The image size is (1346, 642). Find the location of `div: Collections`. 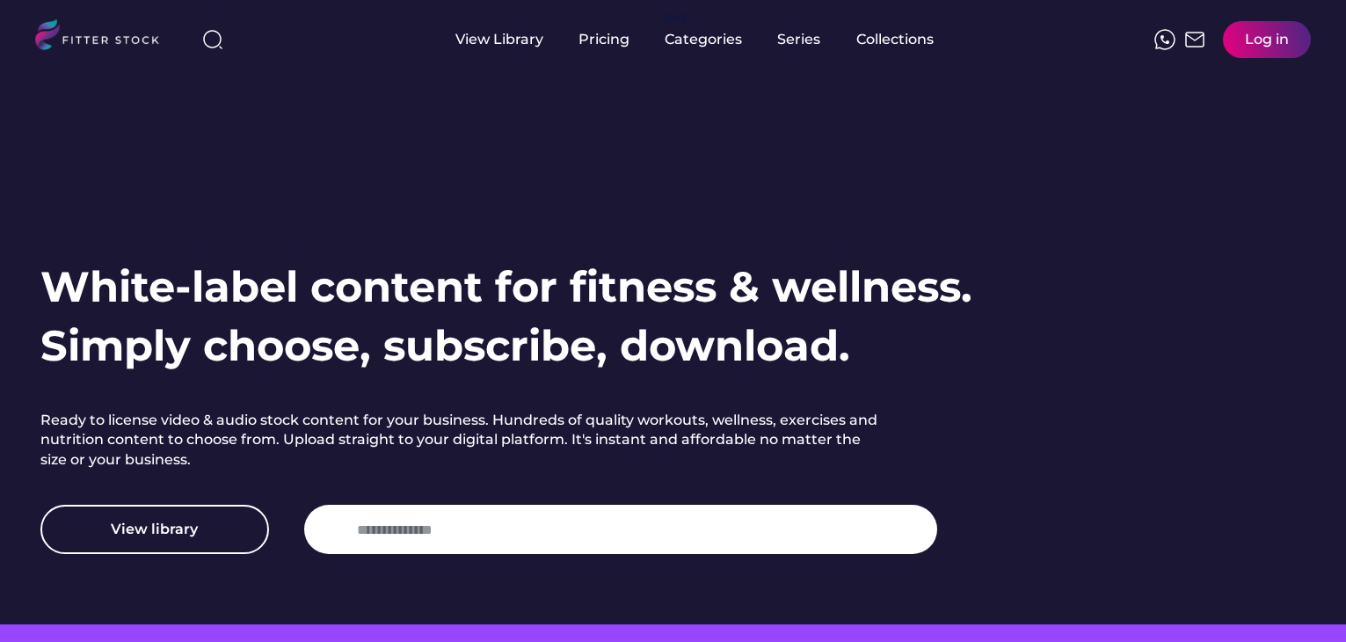

div: Collections is located at coordinates (895, 40).